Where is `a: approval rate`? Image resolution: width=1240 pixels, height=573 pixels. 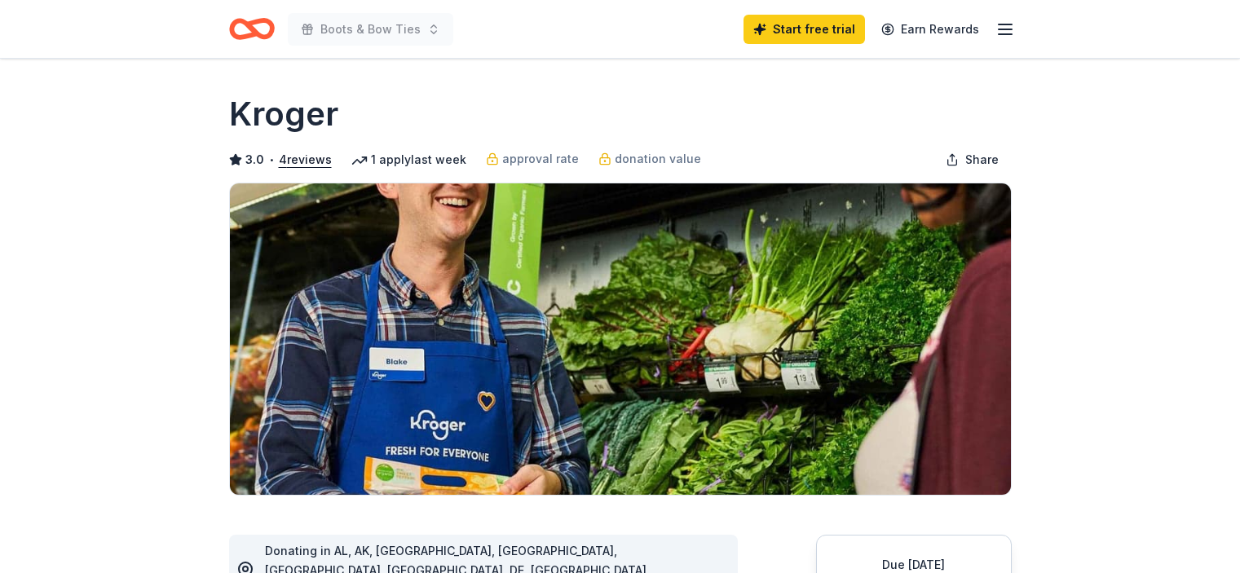 a: approval rate is located at coordinates (532, 159).